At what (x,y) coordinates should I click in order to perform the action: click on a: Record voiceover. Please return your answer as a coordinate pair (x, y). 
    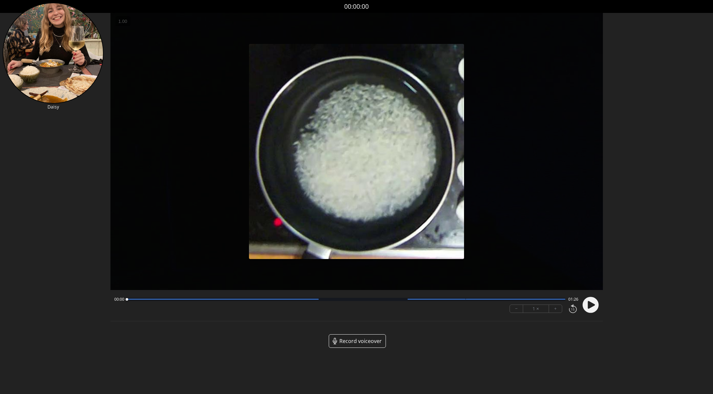
    Looking at the image, I should click on (357, 341).